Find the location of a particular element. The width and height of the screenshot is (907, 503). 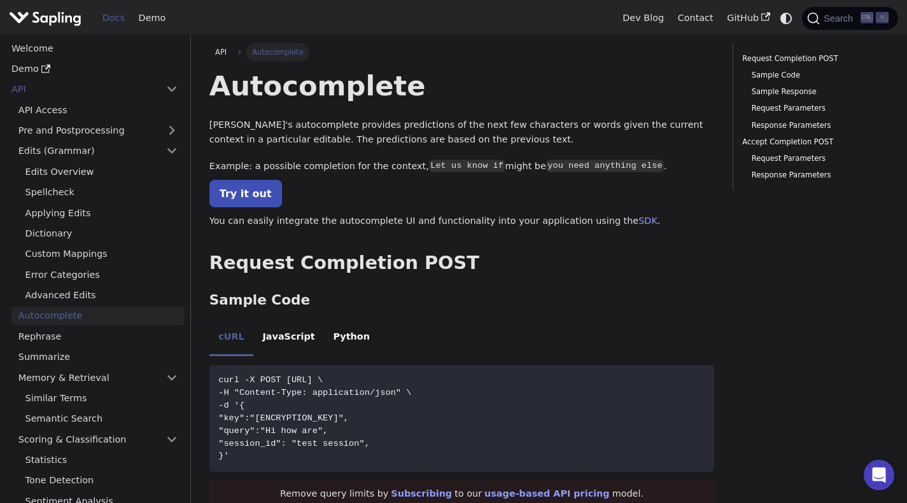

a: Error Categories is located at coordinates (101, 274).